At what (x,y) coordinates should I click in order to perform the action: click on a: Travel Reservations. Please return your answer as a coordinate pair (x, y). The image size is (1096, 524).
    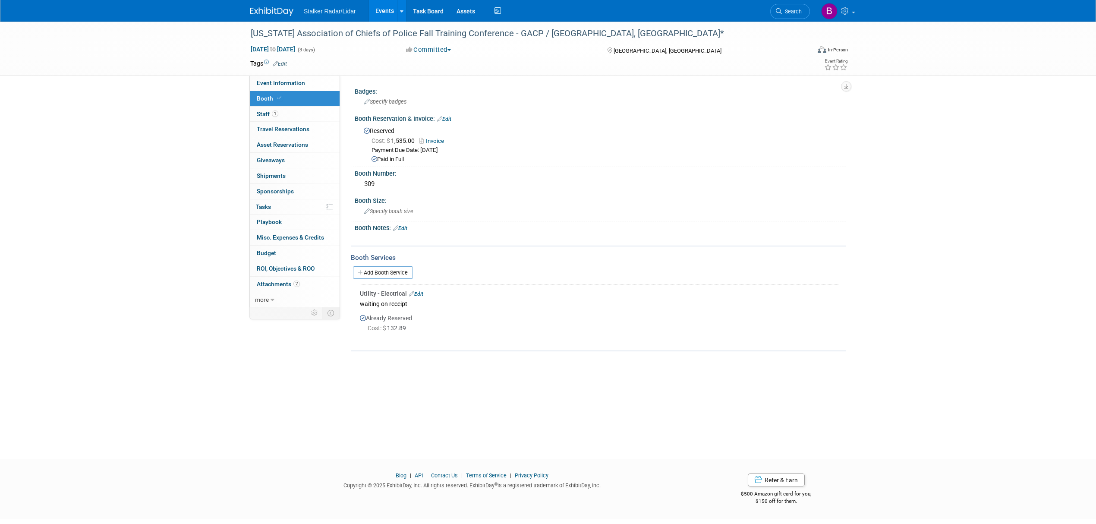
    Looking at the image, I should click on (295, 129).